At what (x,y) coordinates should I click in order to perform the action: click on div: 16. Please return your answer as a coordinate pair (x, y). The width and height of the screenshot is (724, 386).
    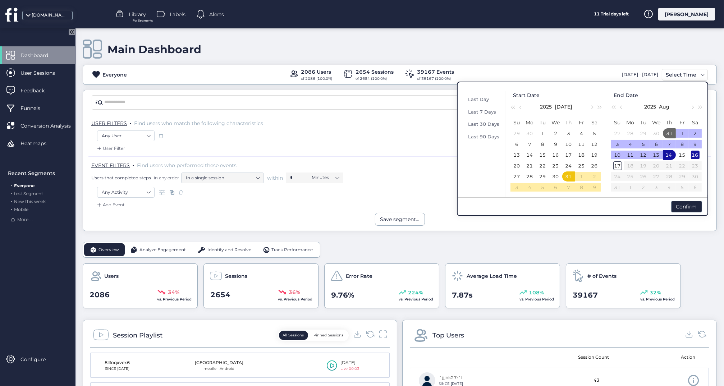
    Looking at the image, I should click on (556, 155).